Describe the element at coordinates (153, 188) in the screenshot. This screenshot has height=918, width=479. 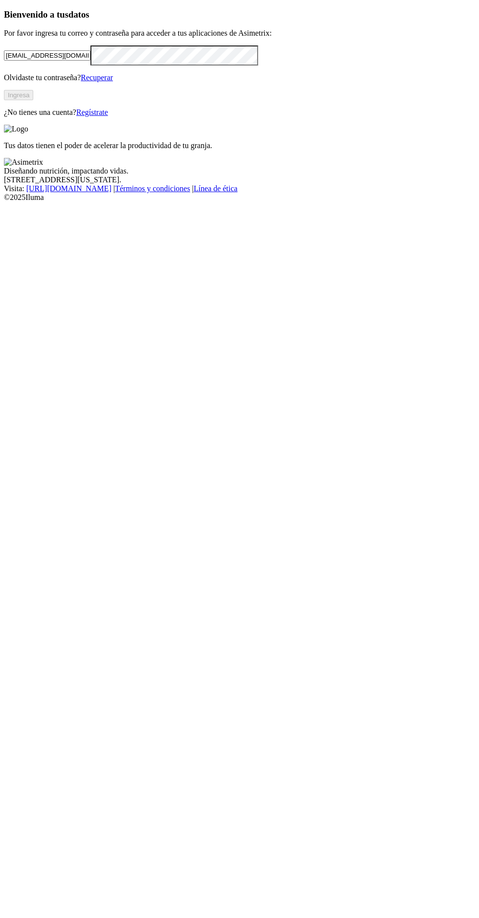
I see `a: Términos y condiciones` at that location.